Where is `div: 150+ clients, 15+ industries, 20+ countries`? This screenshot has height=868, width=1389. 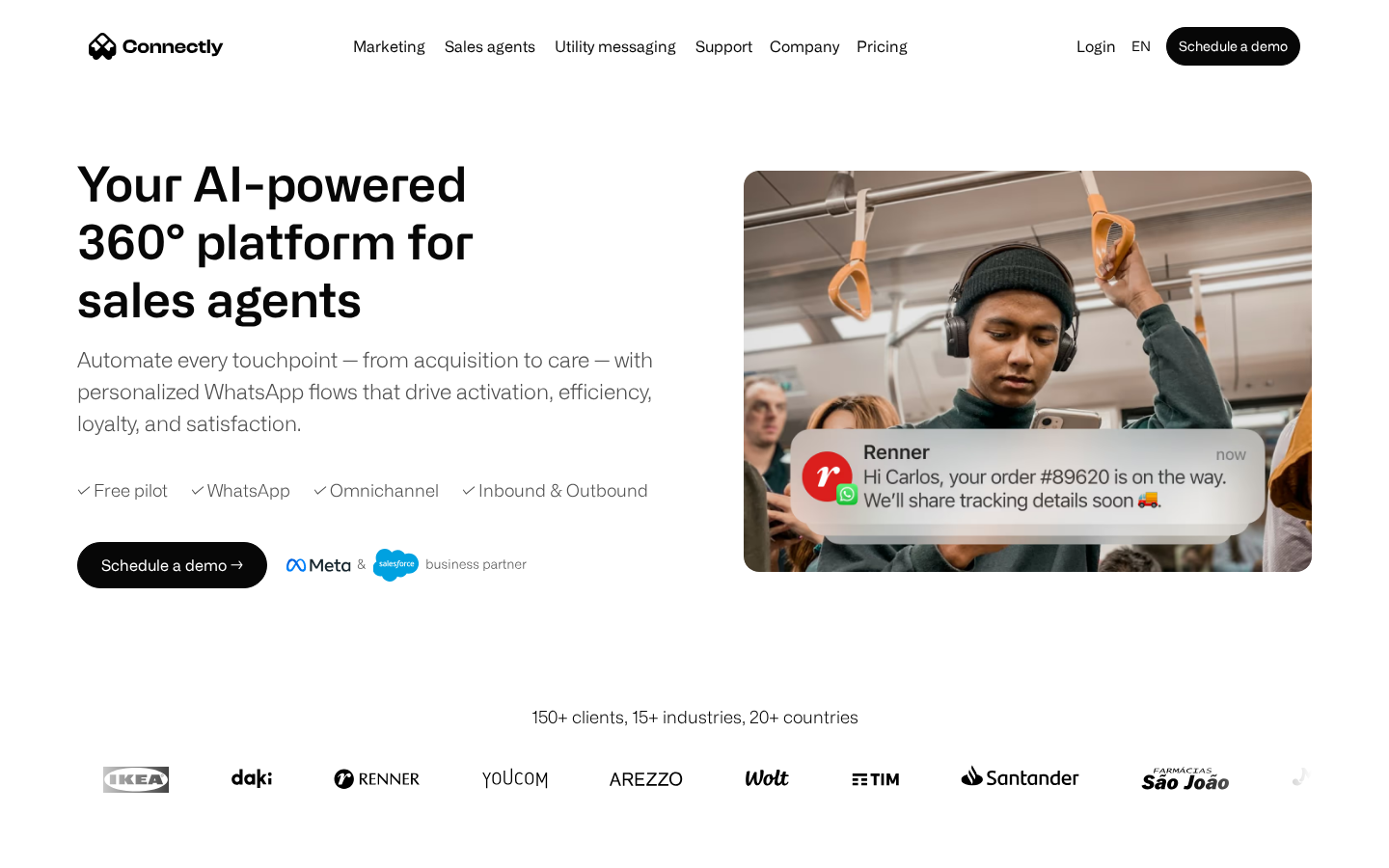 div: 150+ clients, 15+ industries, 20+ countries is located at coordinates (695, 716).